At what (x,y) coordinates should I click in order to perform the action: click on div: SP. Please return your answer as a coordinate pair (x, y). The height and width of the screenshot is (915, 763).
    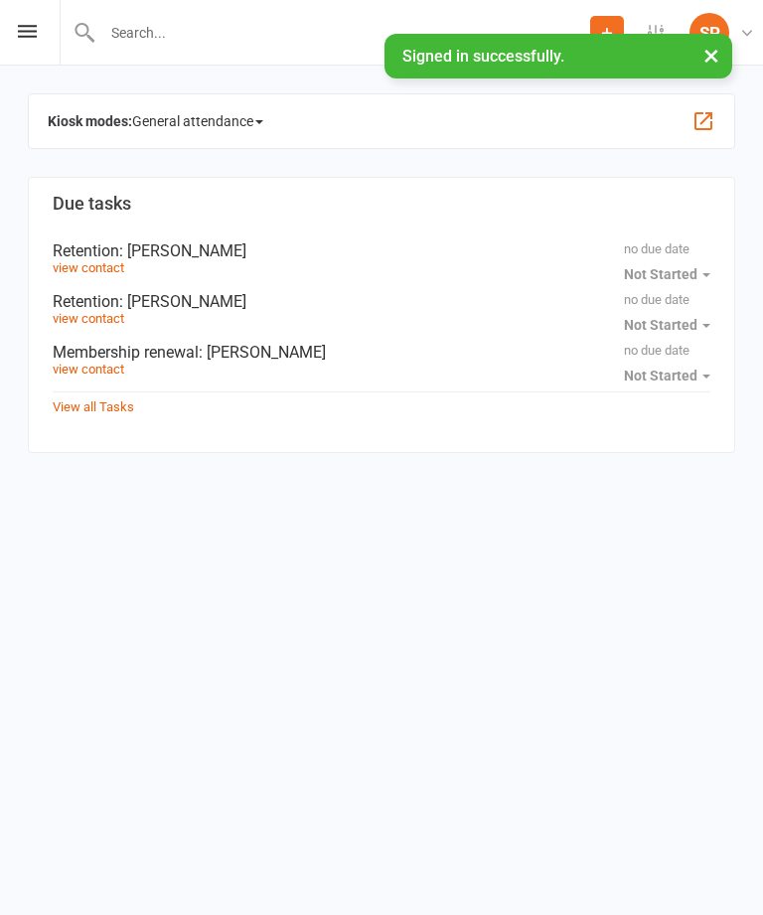
    Looking at the image, I should click on (709, 33).